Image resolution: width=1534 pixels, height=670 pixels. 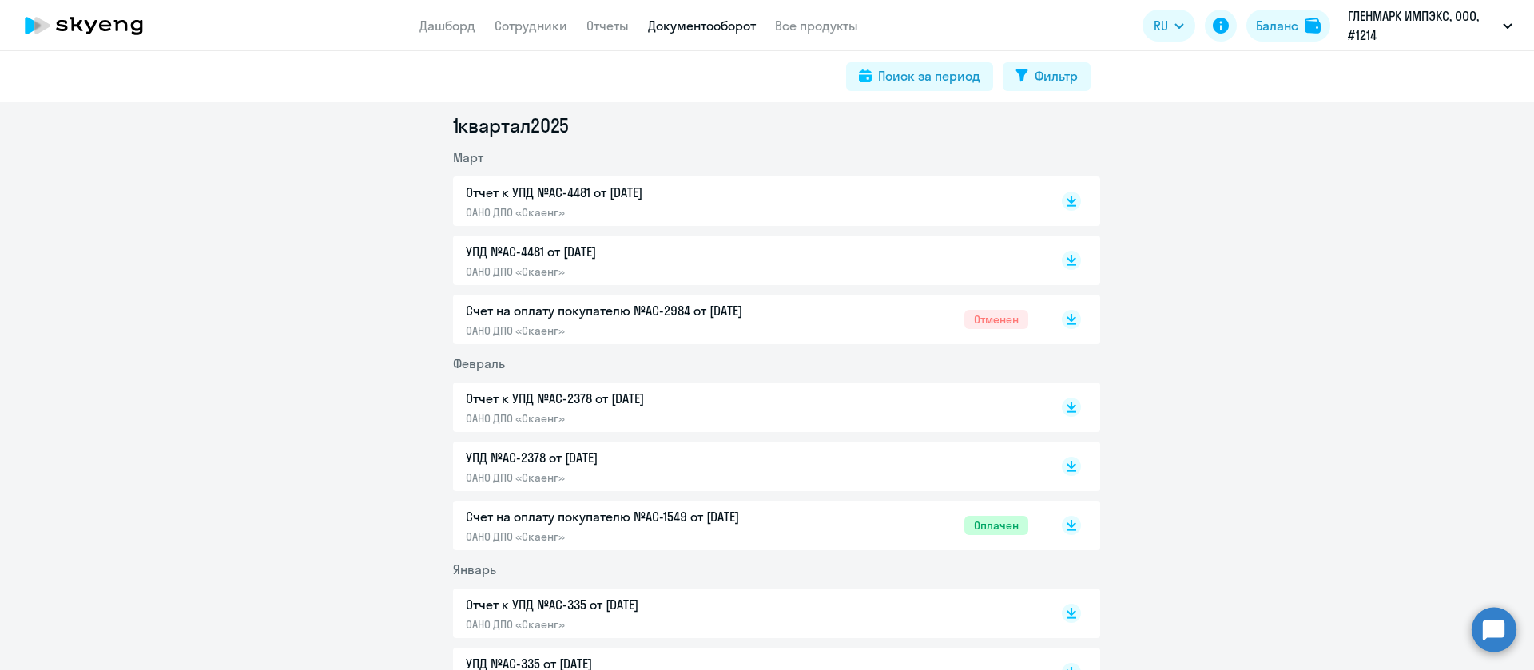 I want to click on a: Отчеты, so click(x=607, y=26).